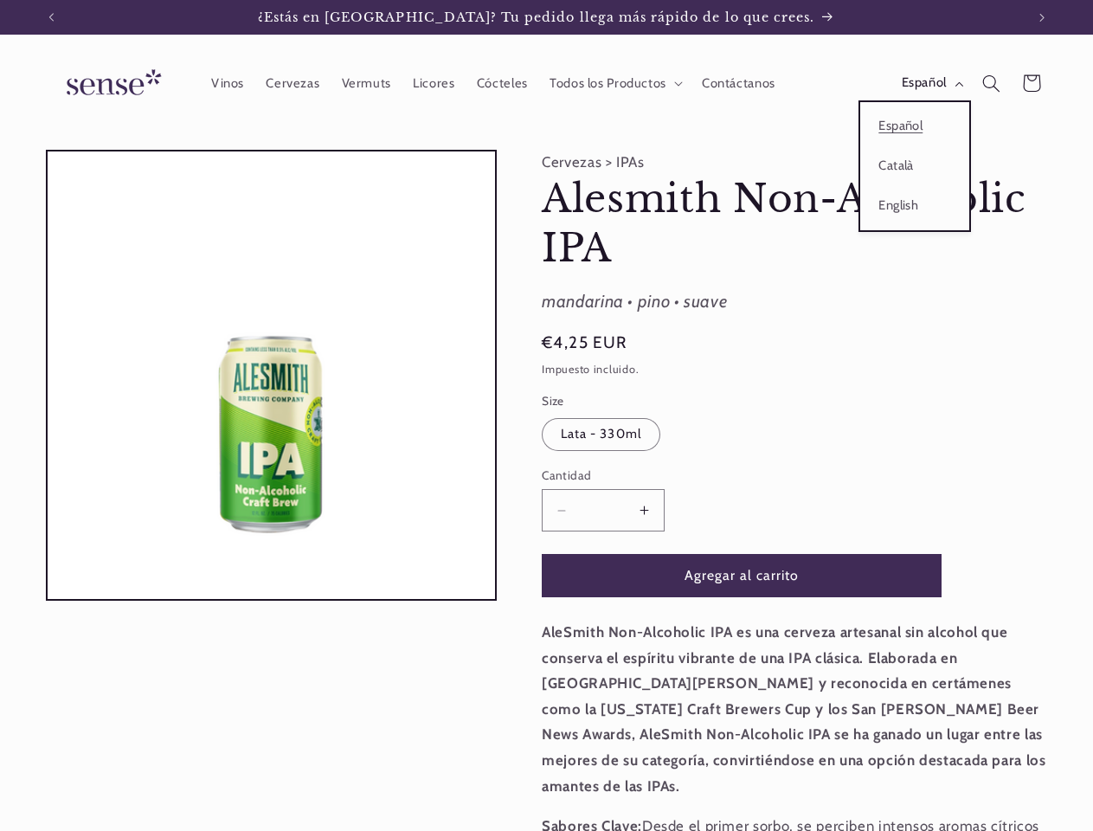 The image size is (1093, 831). I want to click on a: Vermuts, so click(366, 83).